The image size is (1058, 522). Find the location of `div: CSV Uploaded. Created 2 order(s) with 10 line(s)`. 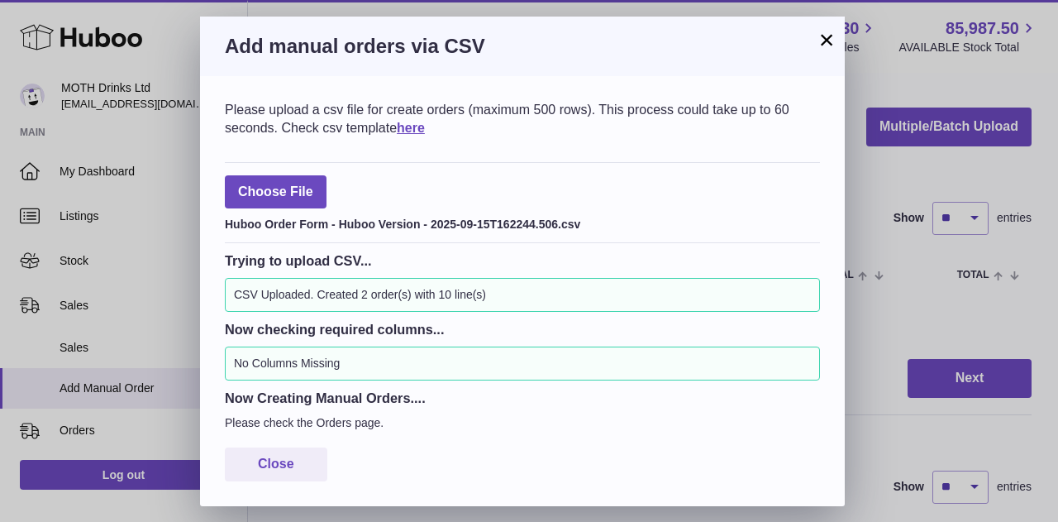

div: CSV Uploaded. Created 2 order(s) with 10 line(s) is located at coordinates (522, 294).